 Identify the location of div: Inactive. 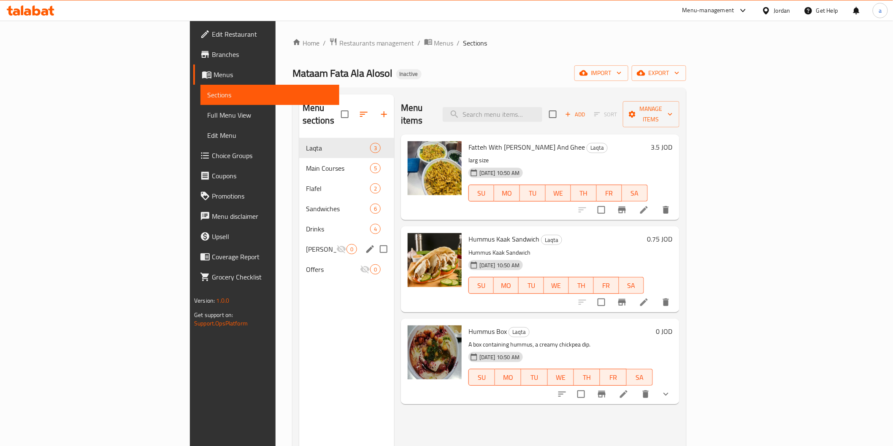
(409, 74).